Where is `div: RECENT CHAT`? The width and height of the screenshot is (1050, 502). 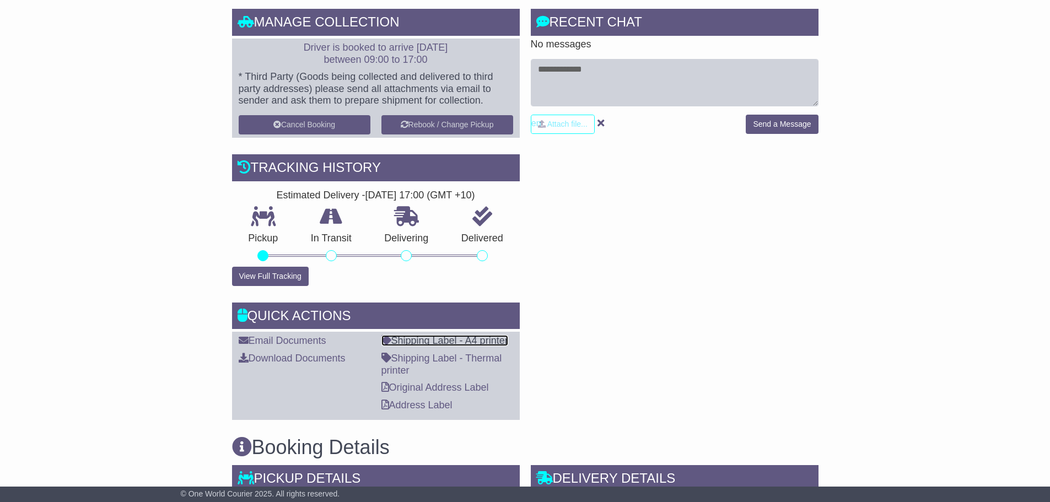
div: RECENT CHAT is located at coordinates (675, 24).